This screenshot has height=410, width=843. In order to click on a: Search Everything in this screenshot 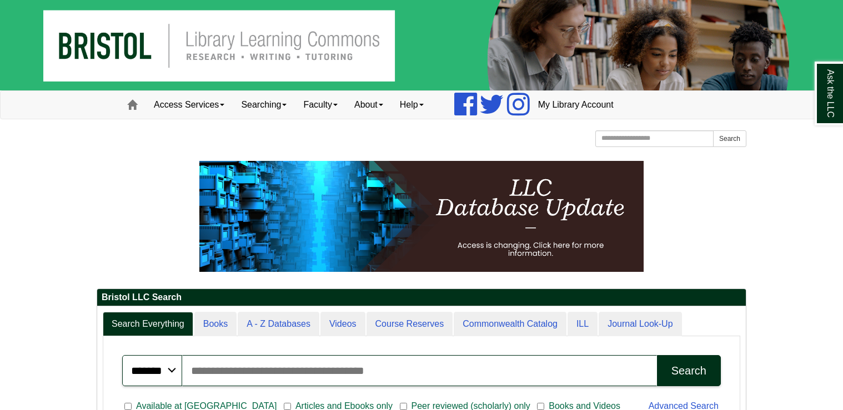, I will do `click(148, 324)`.